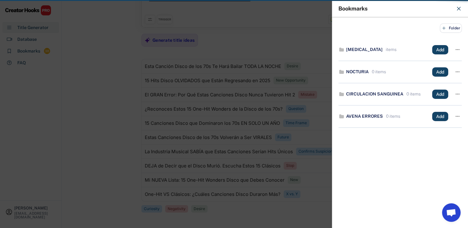 This screenshot has height=228, width=468. I want to click on div: NOCTURIA, so click(357, 72).